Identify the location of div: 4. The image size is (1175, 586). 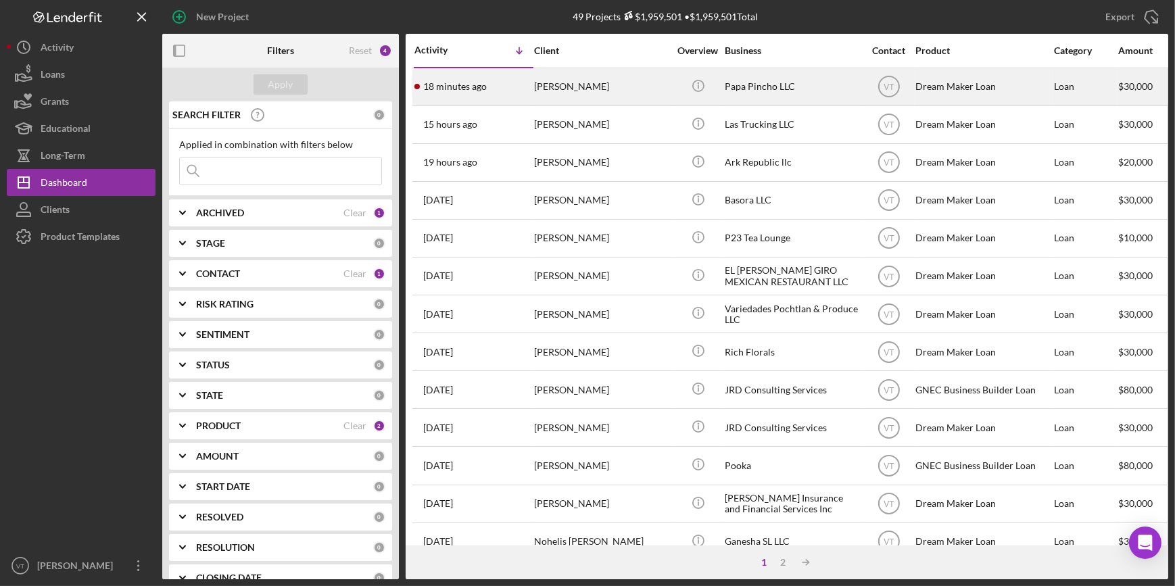
(385, 51).